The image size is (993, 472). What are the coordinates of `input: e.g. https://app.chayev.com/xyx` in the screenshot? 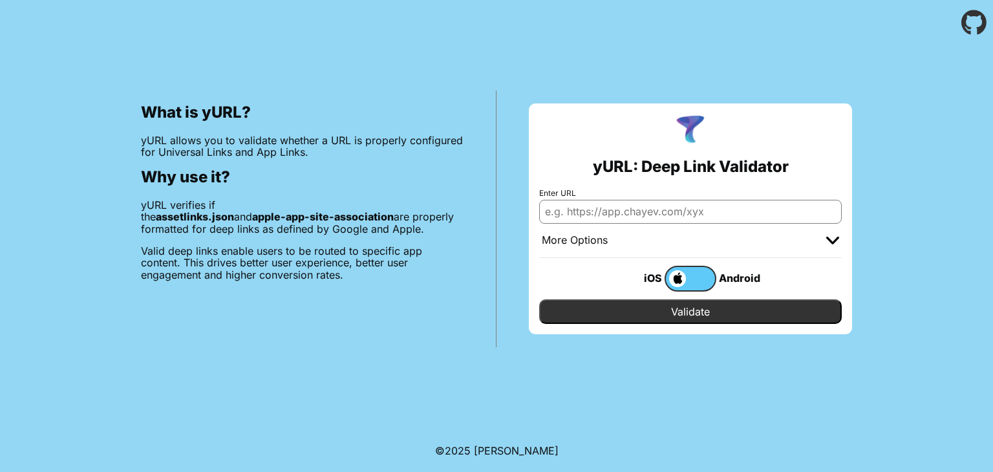 It's located at (691, 211).